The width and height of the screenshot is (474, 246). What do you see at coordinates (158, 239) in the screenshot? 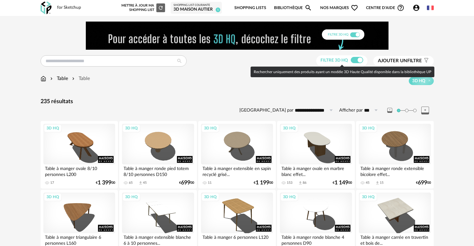
I see `div: Table à manger extensible blanche 6 à 10 personnes...` at bounding box center [158, 239].